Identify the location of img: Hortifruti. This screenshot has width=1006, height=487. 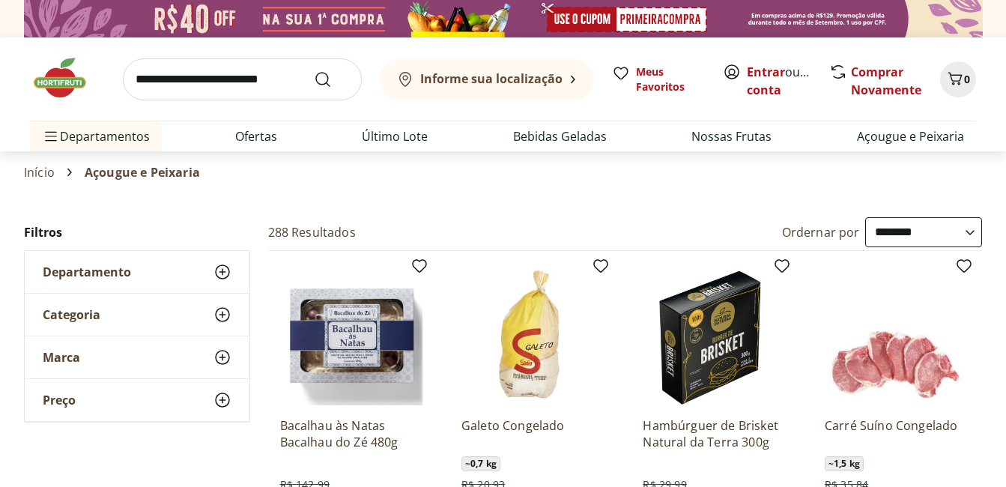
(67, 78).